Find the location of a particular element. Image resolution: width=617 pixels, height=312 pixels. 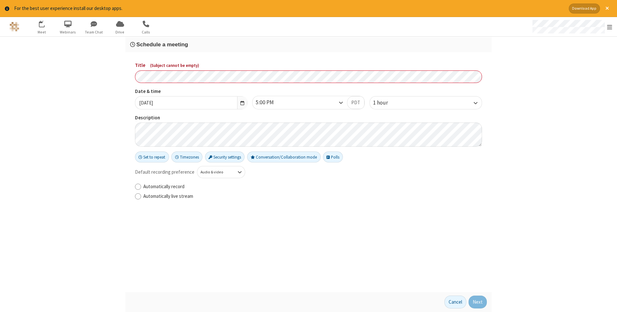

button: Conversation/Collaboration mode is located at coordinates (284, 157).